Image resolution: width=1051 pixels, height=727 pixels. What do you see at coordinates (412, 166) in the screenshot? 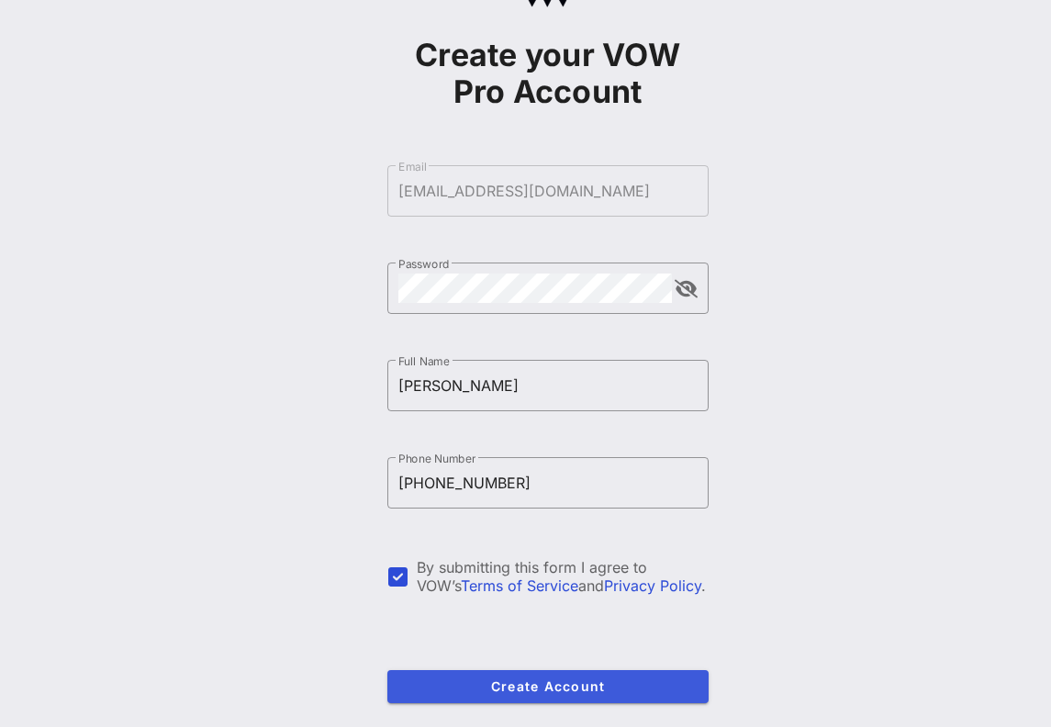
I see `label: Email` at bounding box center [412, 166].